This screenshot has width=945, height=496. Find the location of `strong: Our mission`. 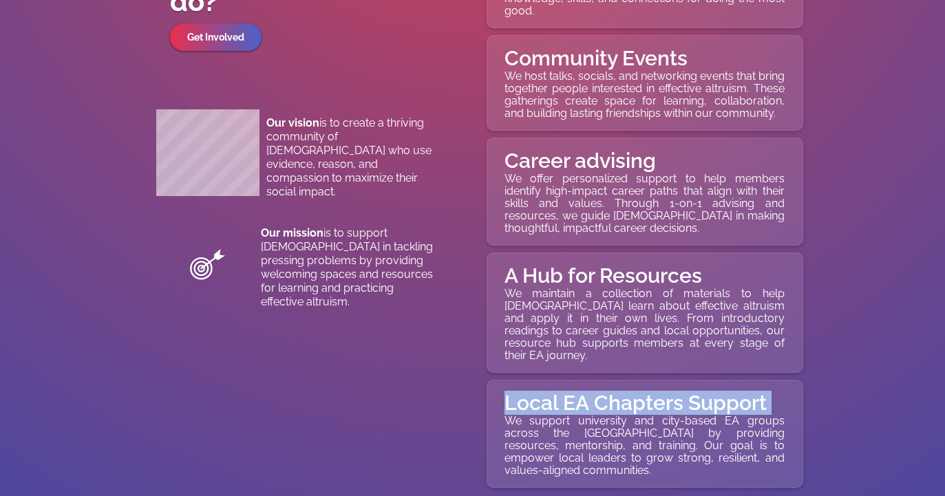

strong: Our mission is located at coordinates (292, 233).